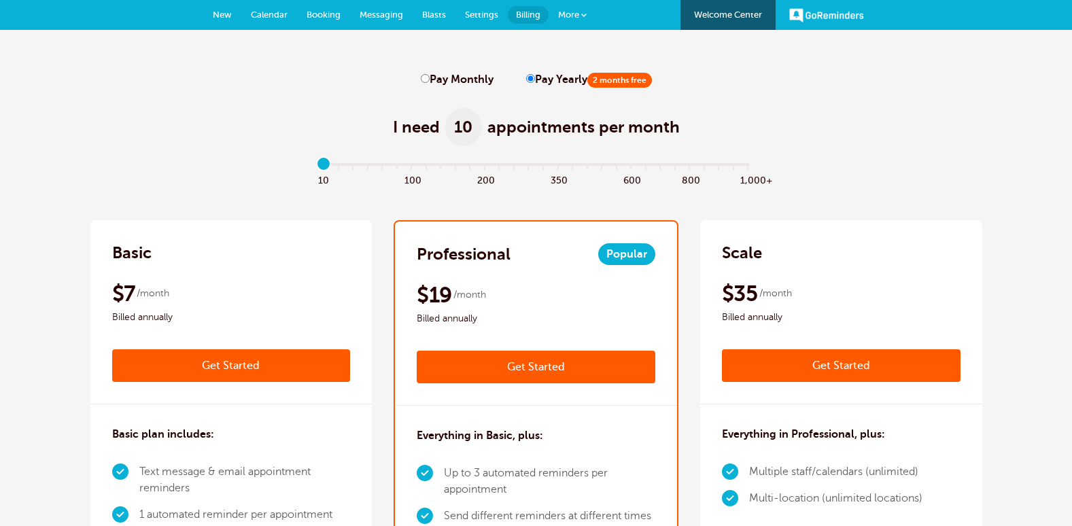 The width and height of the screenshot is (1072, 526). What do you see at coordinates (631, 179) in the screenshot?
I see `span: 600` at bounding box center [631, 179].